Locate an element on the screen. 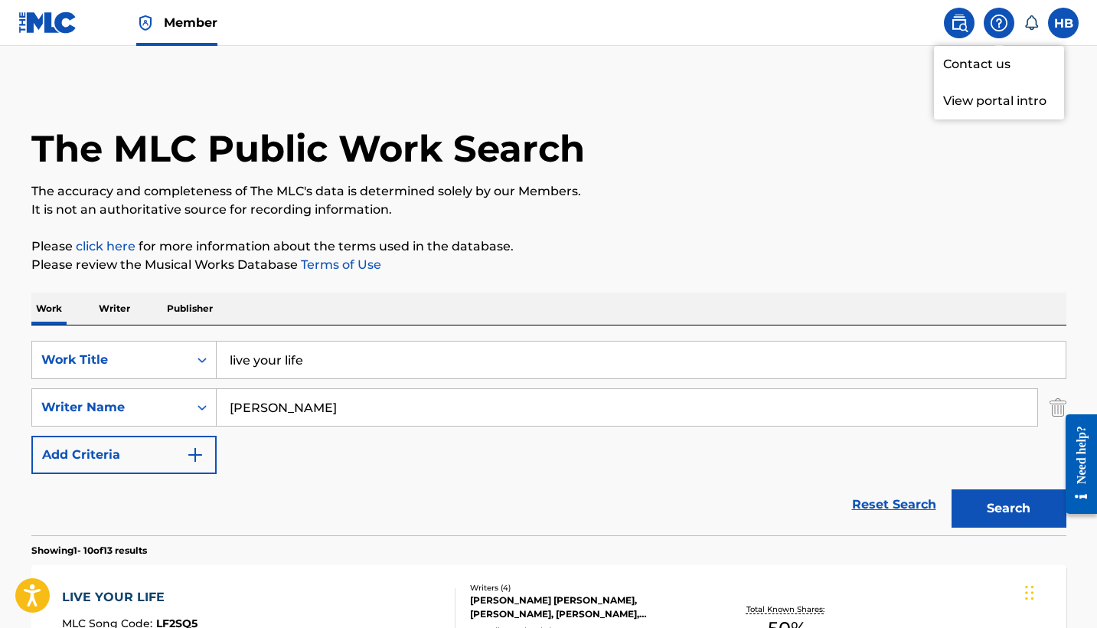  img: Delete Criterion is located at coordinates (1058, 407).